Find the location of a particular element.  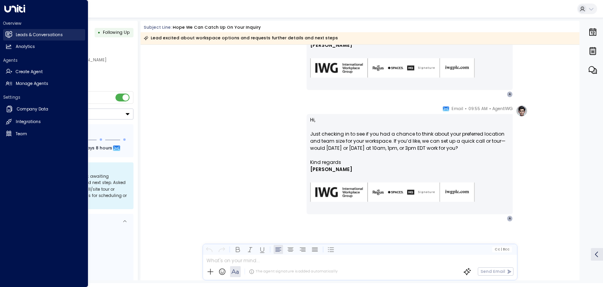

h2: Settings is located at coordinates (44, 97).